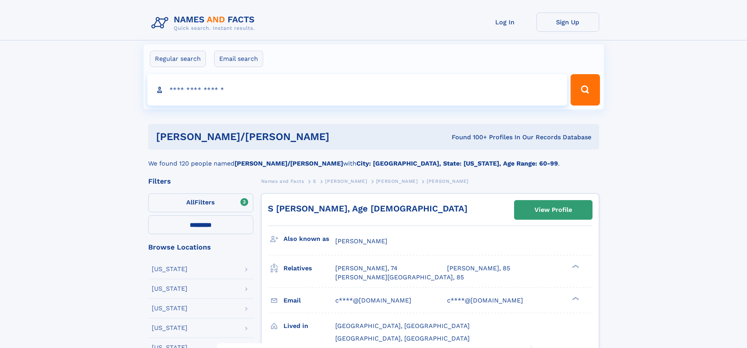  I want to click on h3: Relatives, so click(309, 268).